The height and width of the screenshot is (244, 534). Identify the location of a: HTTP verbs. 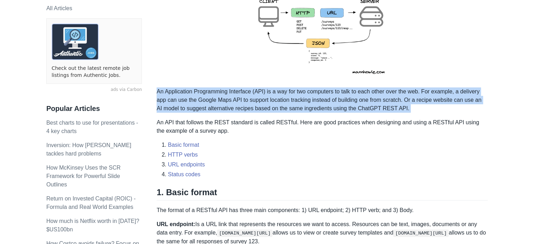
(183, 155).